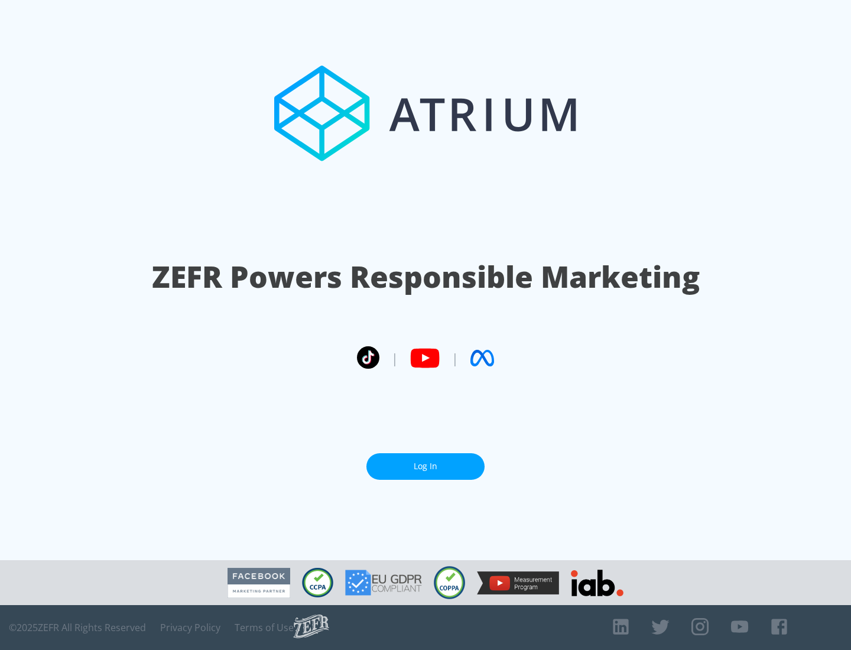 This screenshot has height=650, width=851. Describe the element at coordinates (77, 628) in the screenshot. I see `span: © 2025 ZEFR All Rights Reserved` at that location.